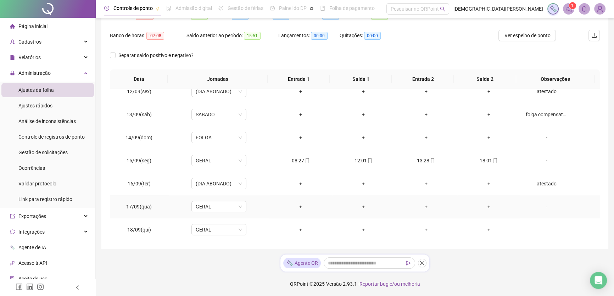 The height and width of the screenshot is (296, 614). Describe the element at coordinates (302, 263) in the screenshot. I see `div: Agente QR` at that location.